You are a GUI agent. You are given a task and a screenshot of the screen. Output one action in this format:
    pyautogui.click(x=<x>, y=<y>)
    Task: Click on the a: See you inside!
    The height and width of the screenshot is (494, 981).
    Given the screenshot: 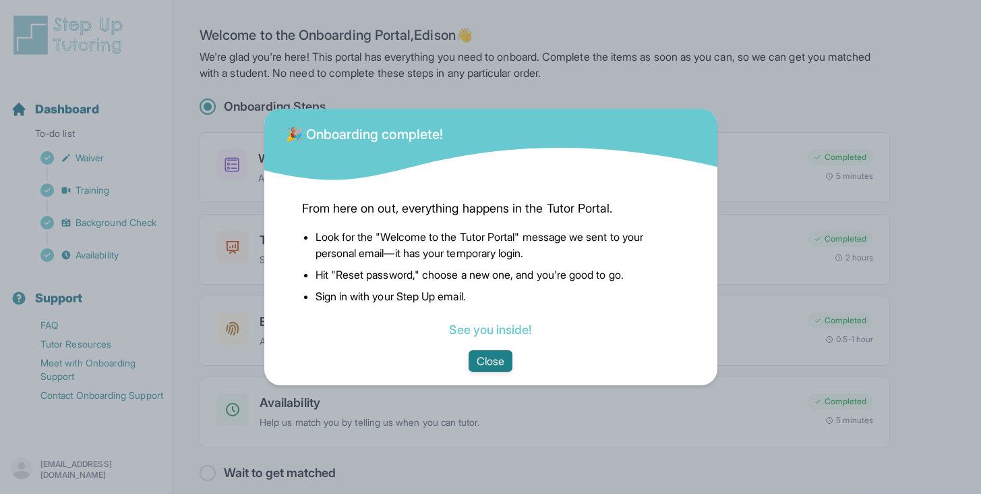 What is the action you would take?
    pyautogui.click(x=490, y=329)
    